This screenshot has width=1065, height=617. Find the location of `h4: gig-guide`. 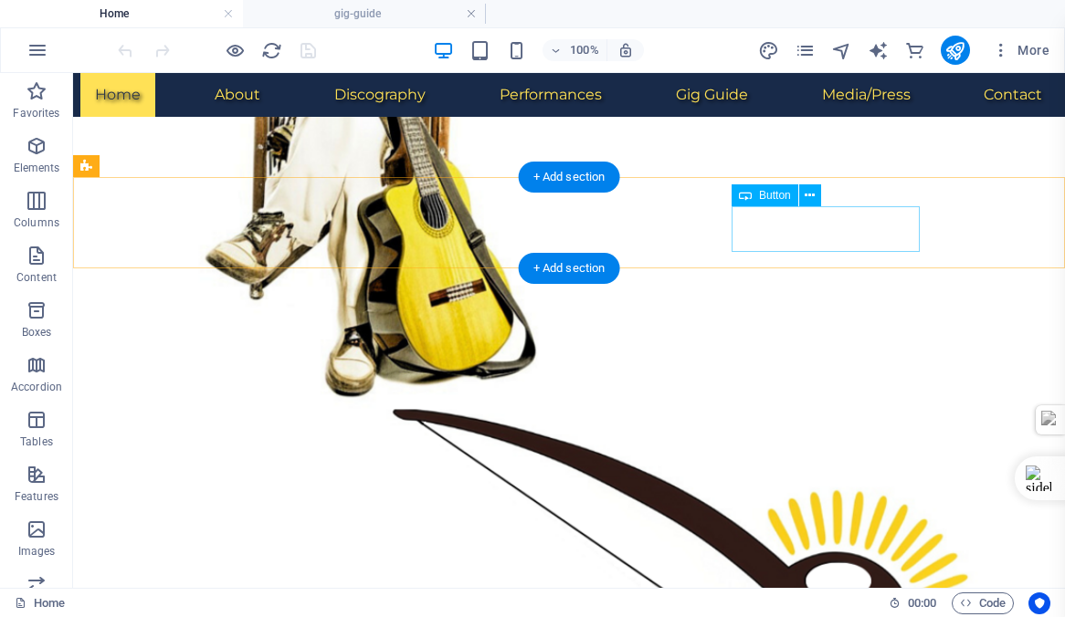

h4: gig-guide is located at coordinates (364, 14).